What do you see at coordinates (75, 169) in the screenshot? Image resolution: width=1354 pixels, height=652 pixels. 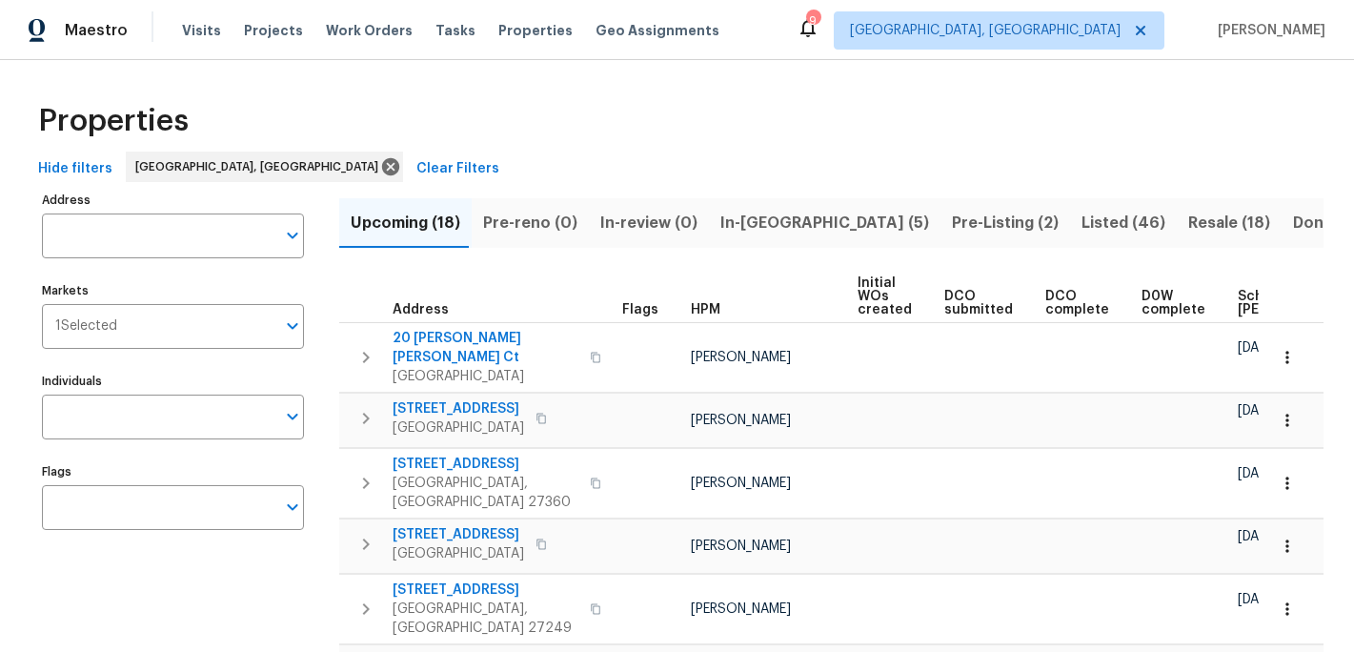 I see `span: Hide filters` at bounding box center [75, 169].